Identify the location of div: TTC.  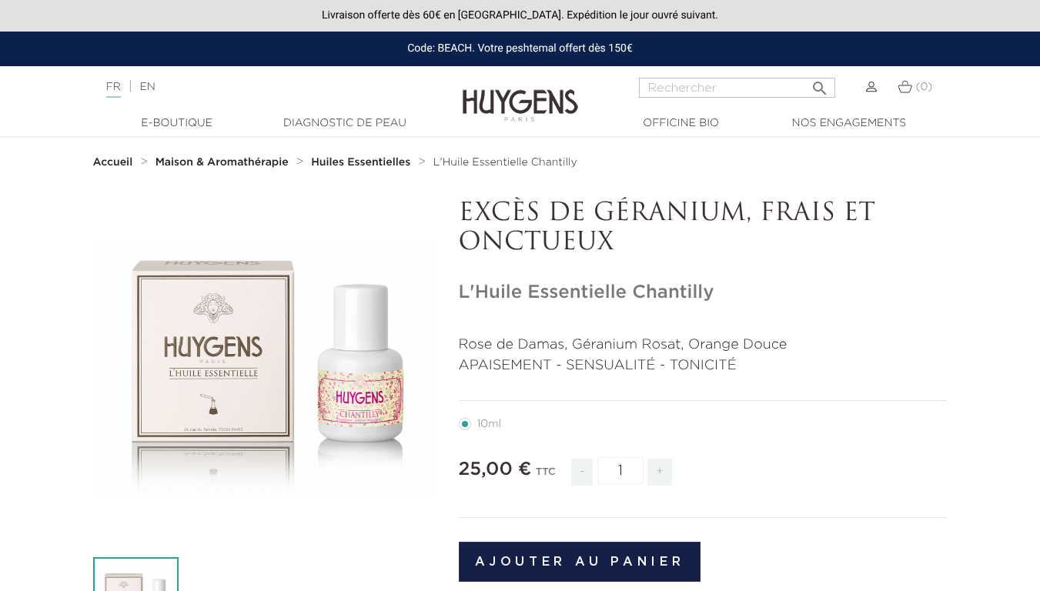
(546, 477).